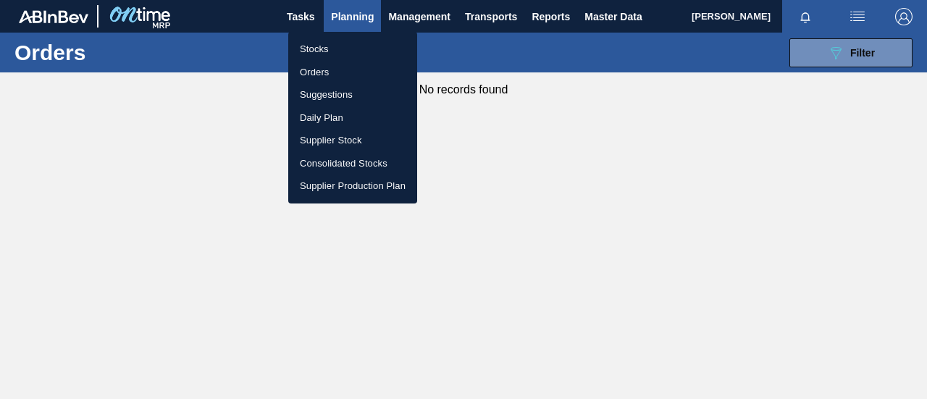 The image size is (927, 399). I want to click on li: Daily Plan, so click(353, 118).